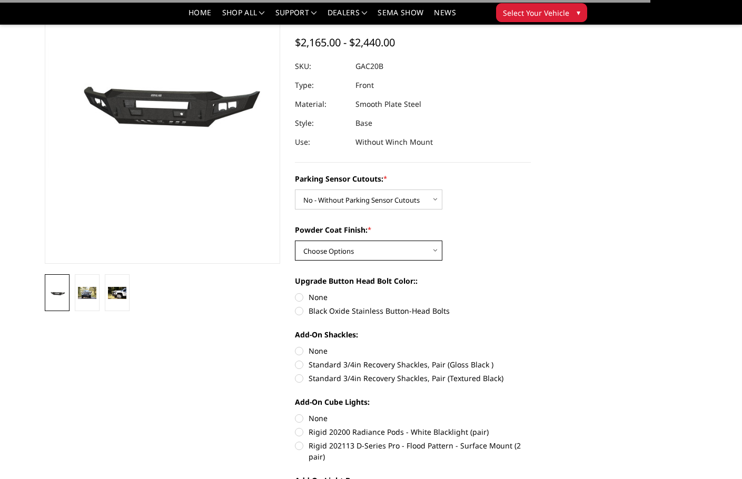  Describe the element at coordinates (536, 13) in the screenshot. I see `span: Select Your Vehicle` at that location.